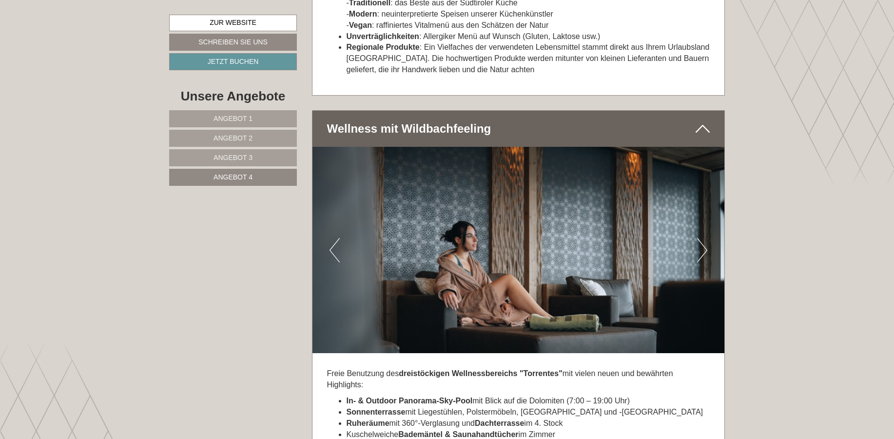 Image resolution: width=894 pixels, height=439 pixels. Describe the element at coordinates (233, 138) in the screenshot. I see `span: Angebot 2` at that location.